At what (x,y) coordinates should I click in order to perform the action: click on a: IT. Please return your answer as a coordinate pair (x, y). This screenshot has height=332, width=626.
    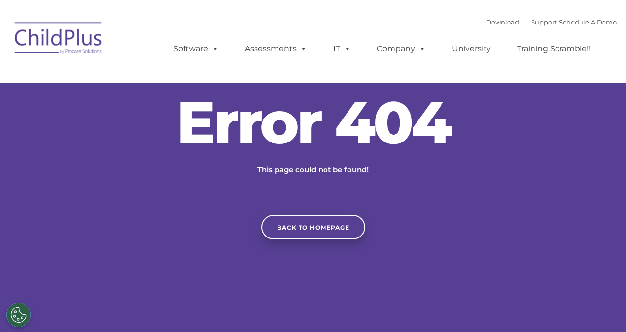
    Looking at the image, I should click on (342, 49).